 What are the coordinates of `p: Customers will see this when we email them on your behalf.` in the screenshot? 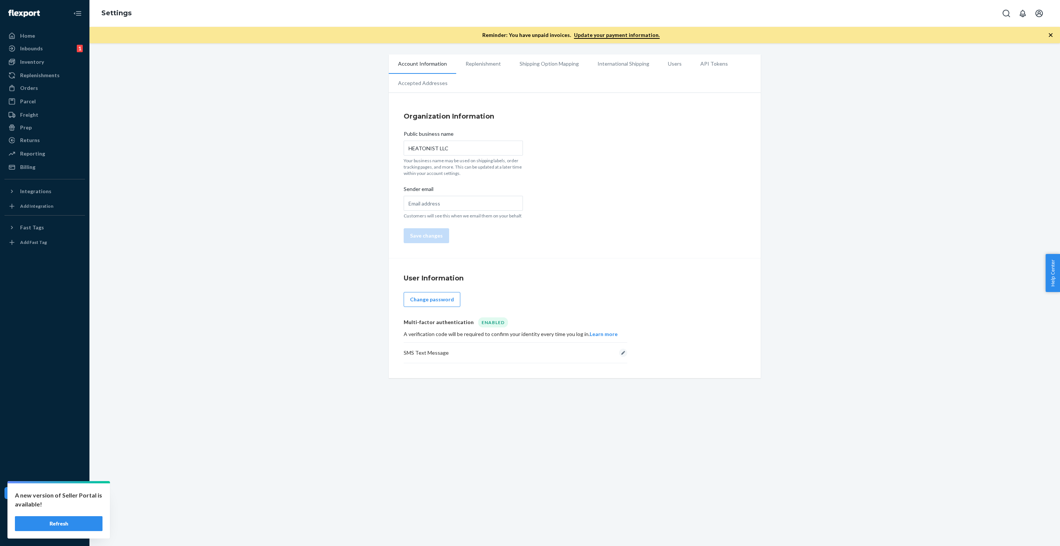 It's located at (463, 215).